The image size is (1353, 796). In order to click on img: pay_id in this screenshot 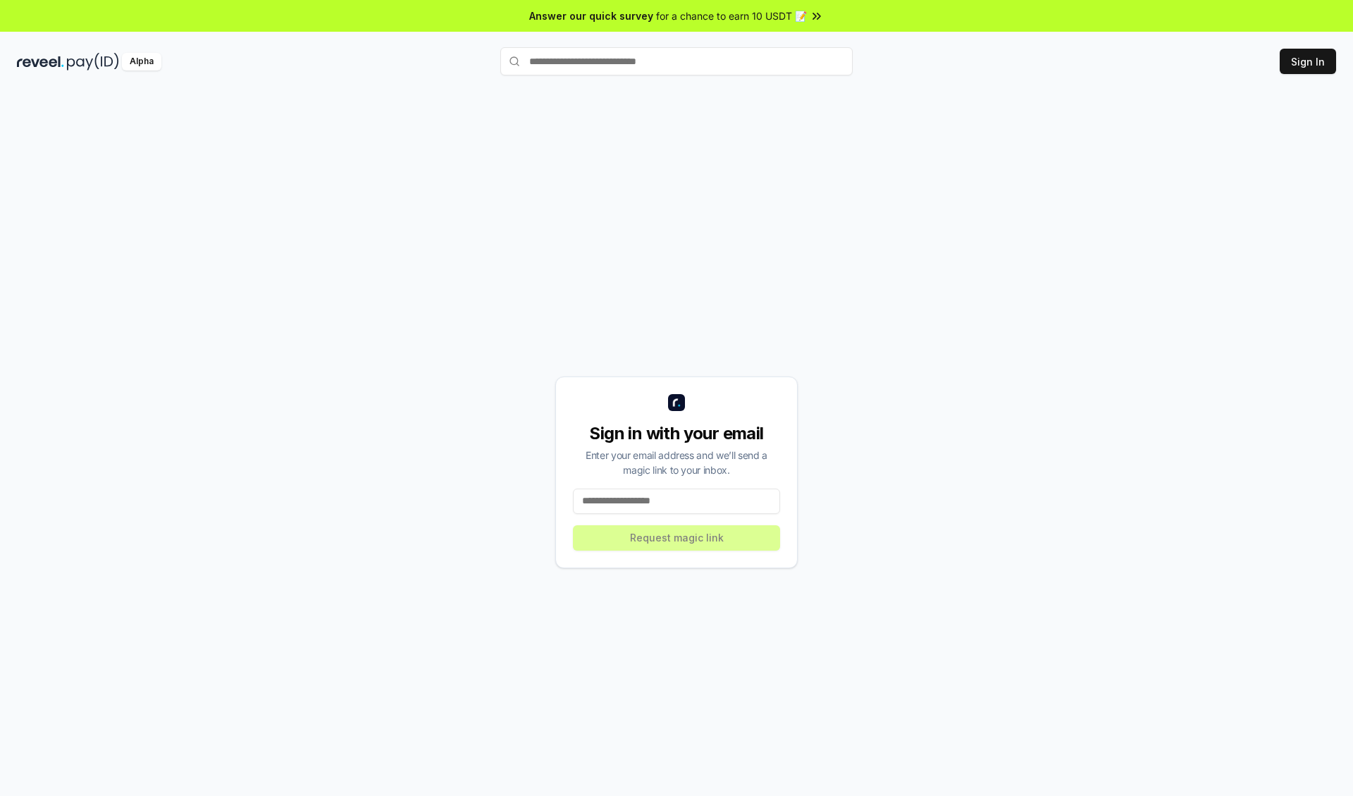, I will do `click(93, 61)`.